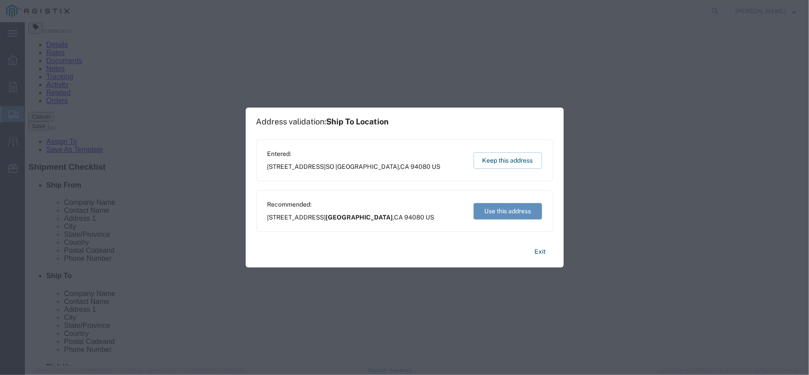  Describe the element at coordinates (508, 160) in the screenshot. I see `button: Keep this address` at that location.